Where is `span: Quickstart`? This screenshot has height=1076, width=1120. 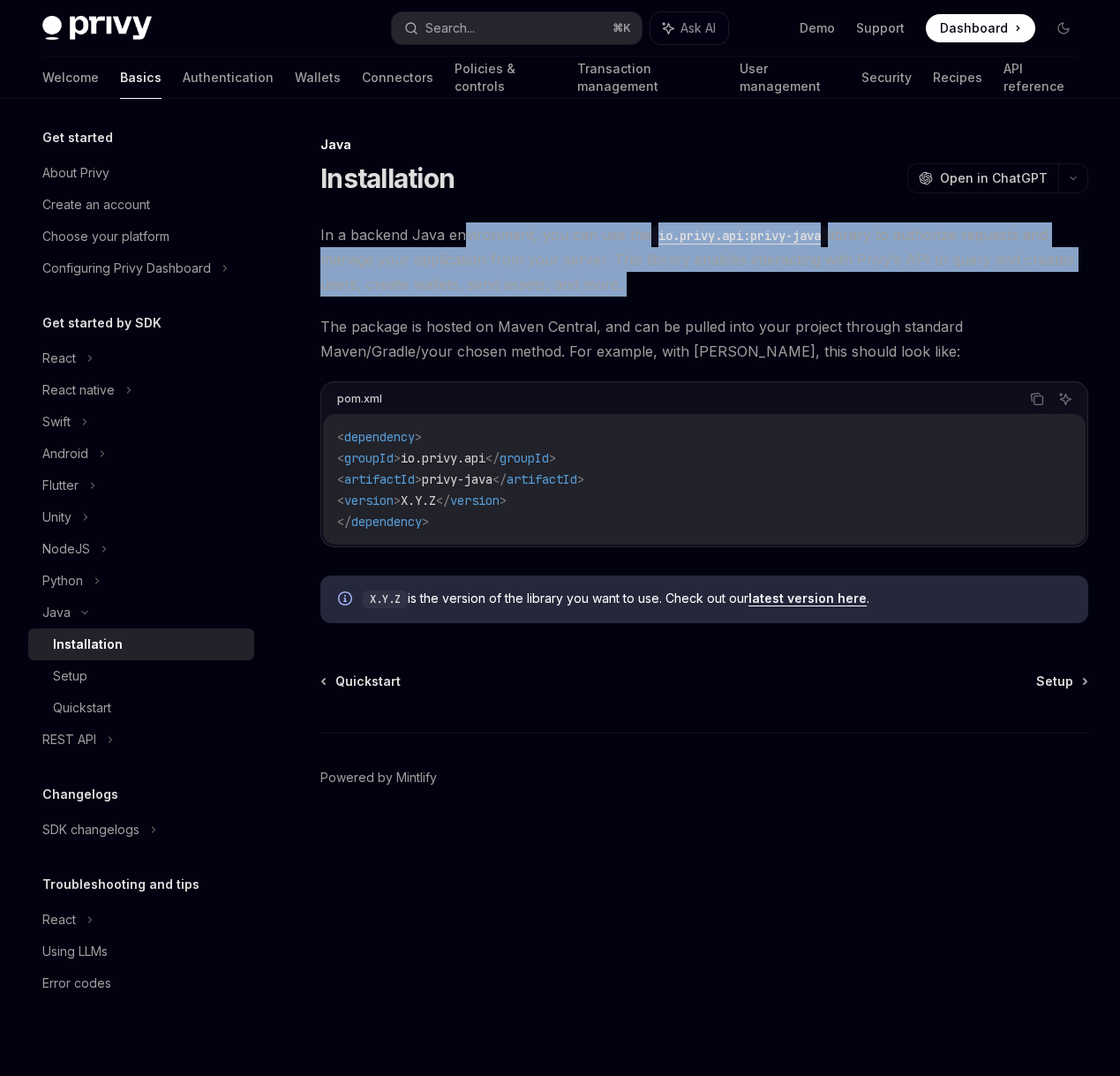
span: Quickstart is located at coordinates (368, 681).